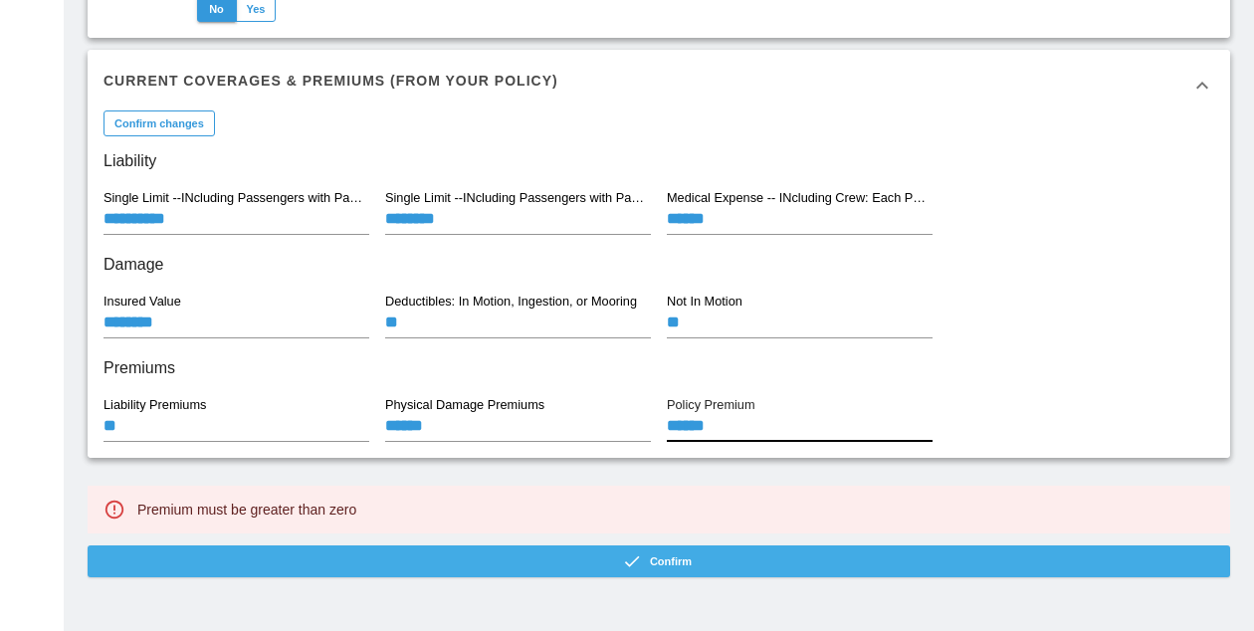 The width and height of the screenshot is (1254, 631). I want to click on label: Not In Motion, so click(705, 302).